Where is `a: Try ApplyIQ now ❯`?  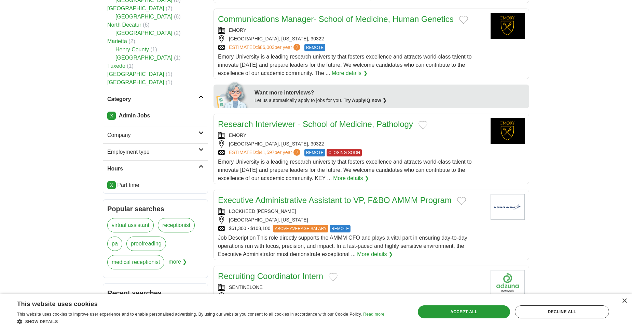 a: Try ApplyIQ now ❯ is located at coordinates (365, 100).